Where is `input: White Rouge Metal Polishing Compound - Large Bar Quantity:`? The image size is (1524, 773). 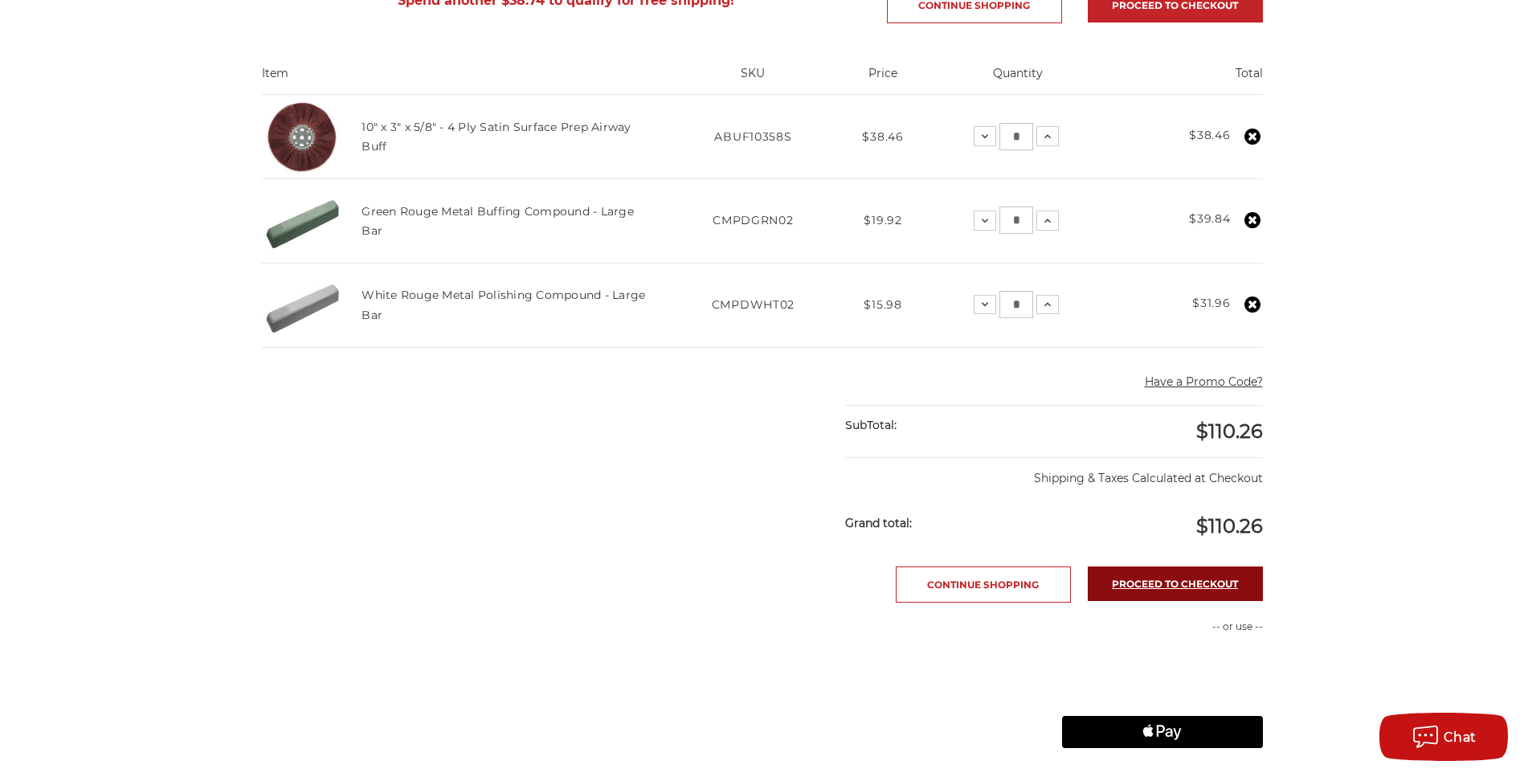 input: White Rouge Metal Polishing Compound - Large Bar Quantity: is located at coordinates (1016, 304).